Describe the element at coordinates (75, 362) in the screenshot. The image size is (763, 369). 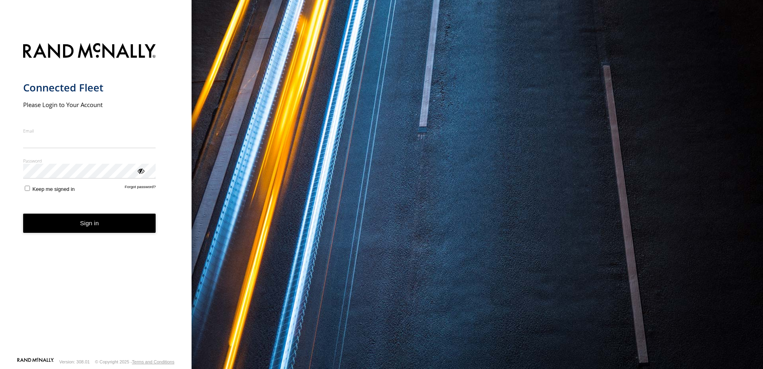
I see `div: Version: 308.01` at that location.